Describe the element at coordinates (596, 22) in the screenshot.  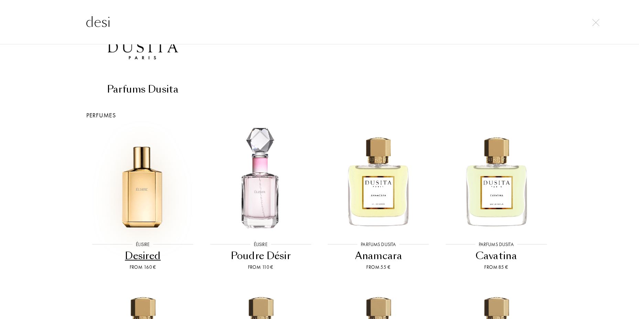
I see `img: cross.svg` at that location.